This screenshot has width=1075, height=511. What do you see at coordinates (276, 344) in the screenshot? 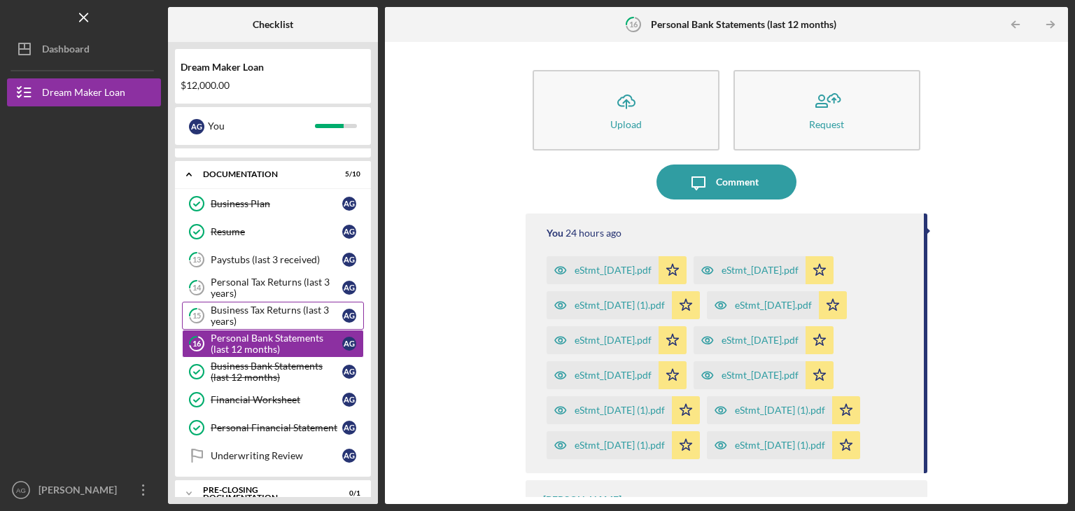
I see `div: Personal Bank Statements (last 12 months)` at bounding box center [276, 344].